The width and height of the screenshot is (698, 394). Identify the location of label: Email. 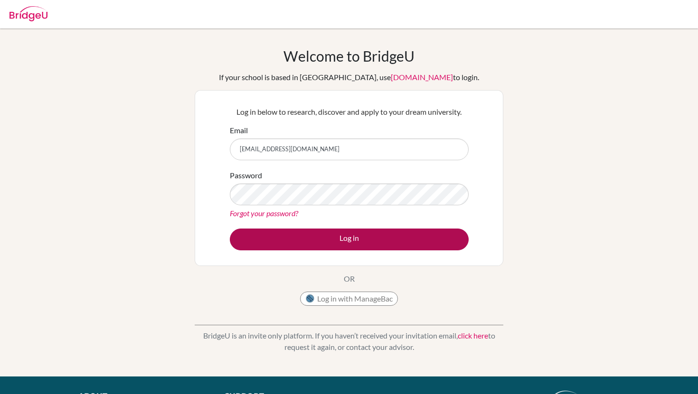
(239, 131).